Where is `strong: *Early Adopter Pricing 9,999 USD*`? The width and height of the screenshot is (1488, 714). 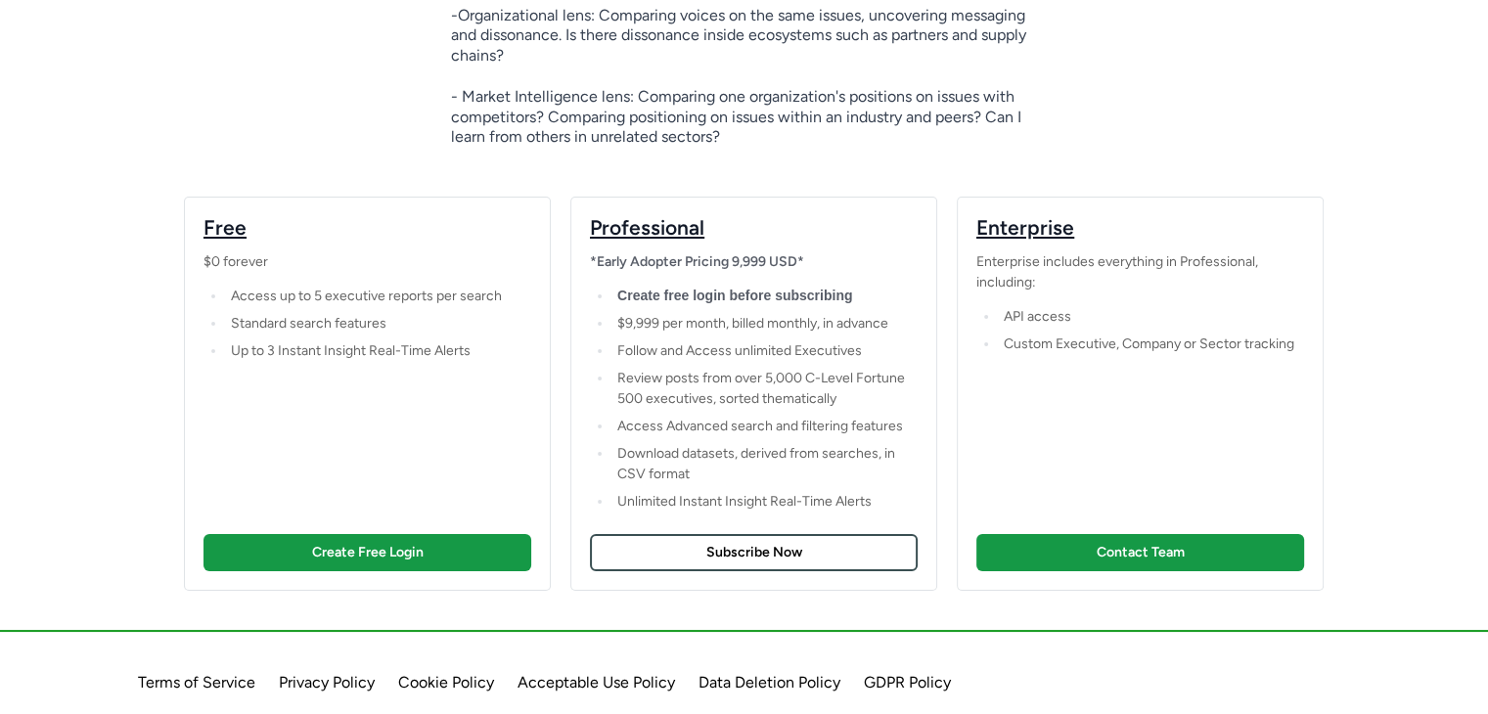 strong: *Early Adopter Pricing 9,999 USD* is located at coordinates (697, 261).